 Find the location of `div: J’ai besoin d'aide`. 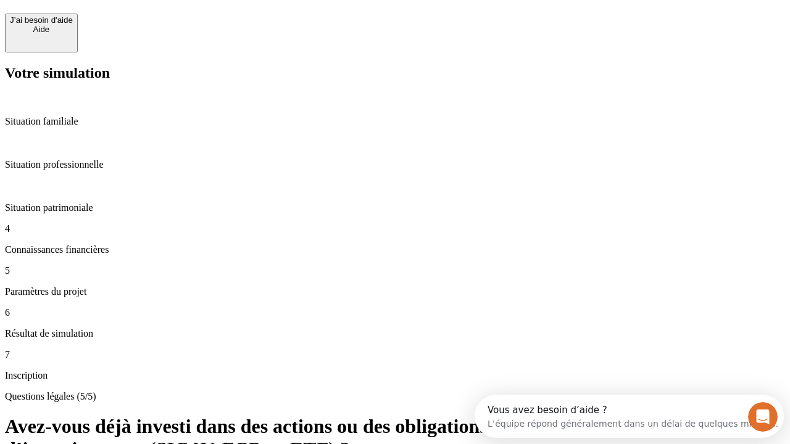

div: J’ai besoin d'aide is located at coordinates (41, 20).